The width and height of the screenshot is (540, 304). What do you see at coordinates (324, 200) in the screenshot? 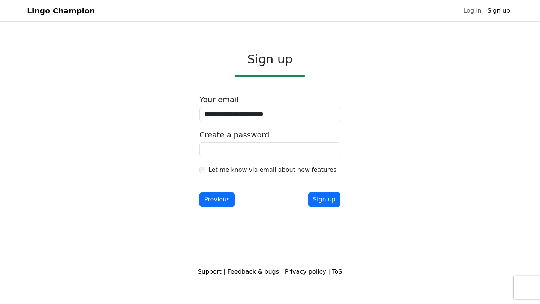
I see `button: Sign up` at bounding box center [324, 200].